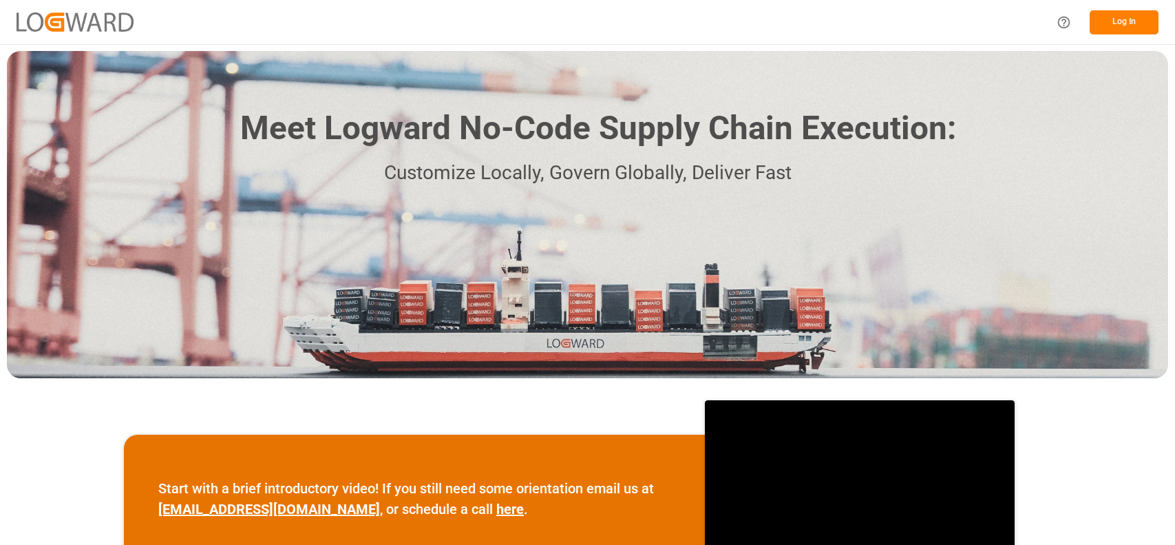 The height and width of the screenshot is (545, 1175). Describe the element at coordinates (414, 498) in the screenshot. I see `p: Start with a brief introductory video! If you still need some orientation email us at , or schedu...` at that location.